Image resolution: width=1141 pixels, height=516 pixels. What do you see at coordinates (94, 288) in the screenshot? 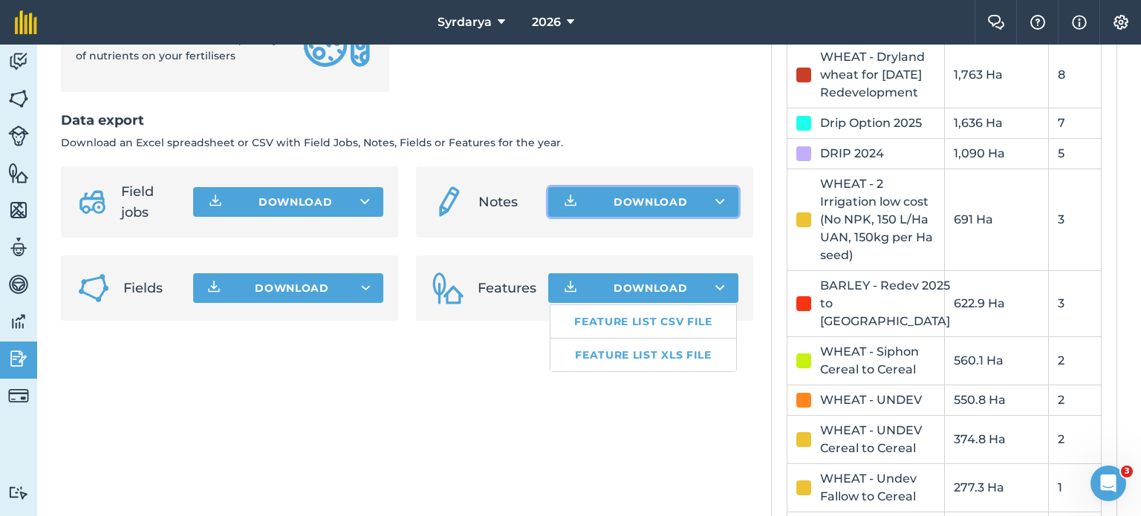
I see `img: Fields icon` at bounding box center [94, 288].